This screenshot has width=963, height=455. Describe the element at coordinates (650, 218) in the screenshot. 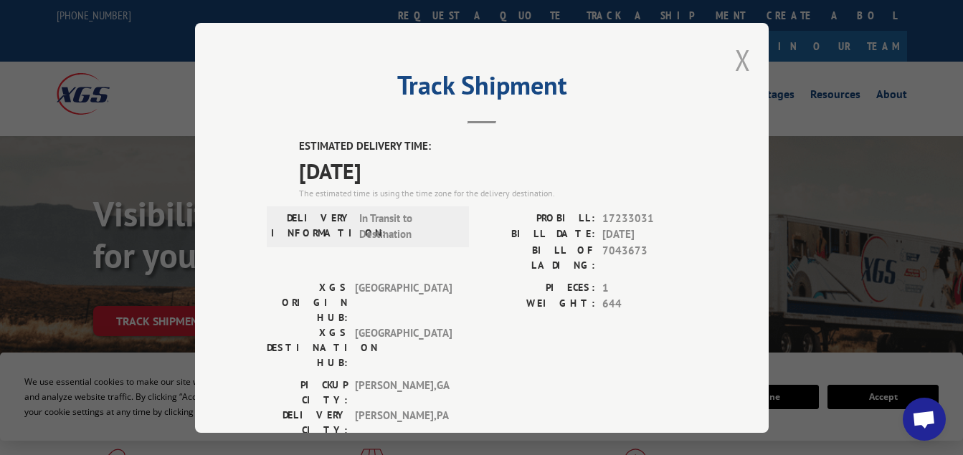

I see `span: 17233031` at that location.